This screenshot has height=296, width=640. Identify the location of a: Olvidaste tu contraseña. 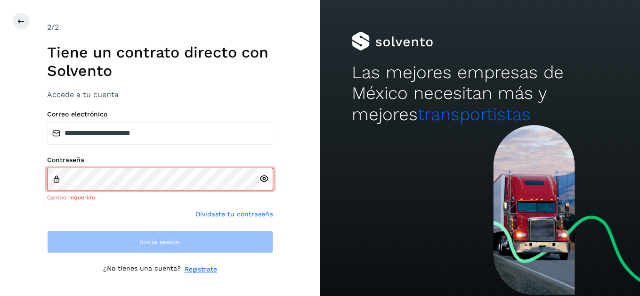
(234, 214).